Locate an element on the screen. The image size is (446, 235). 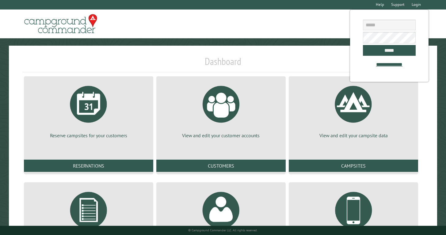
a: Customers is located at coordinates (221, 166).